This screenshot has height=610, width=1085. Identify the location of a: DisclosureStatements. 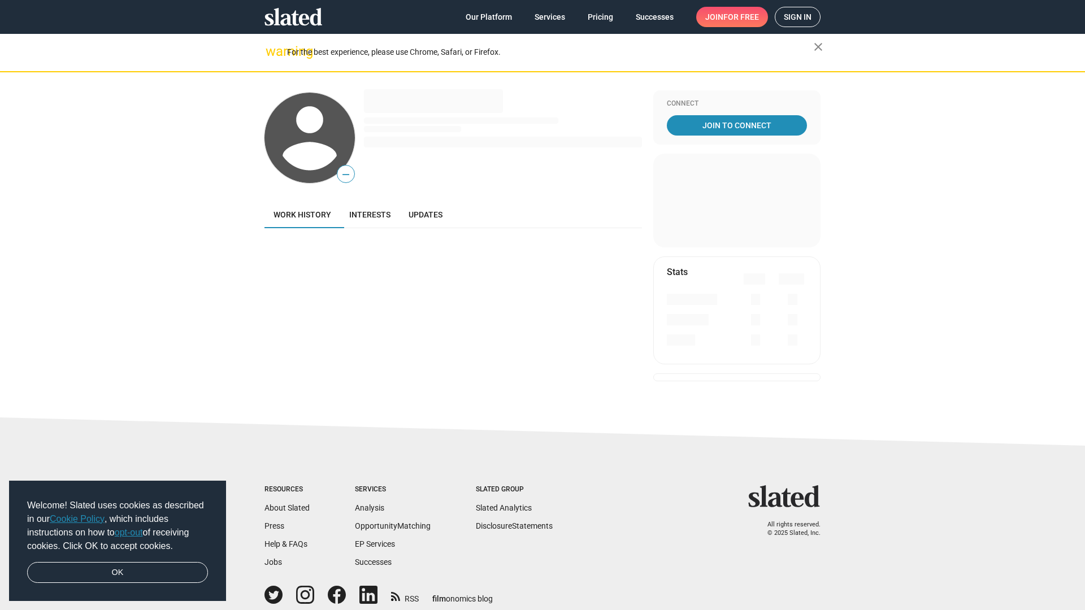
(514, 526).